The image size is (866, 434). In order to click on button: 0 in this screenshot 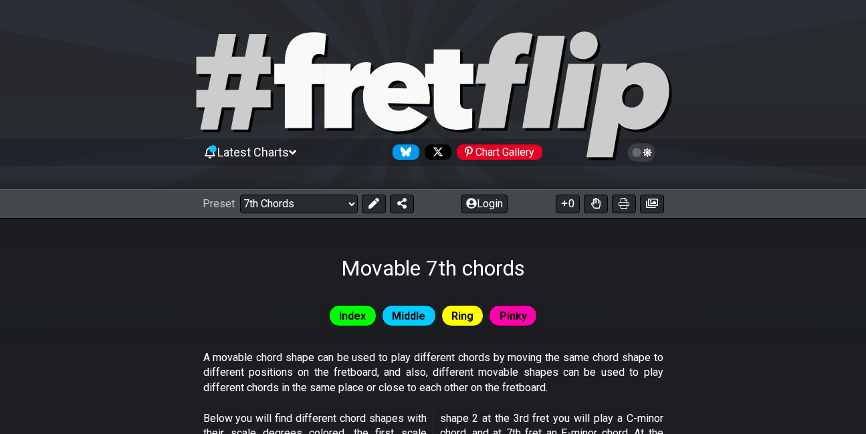, I will do `click(567, 204)`.